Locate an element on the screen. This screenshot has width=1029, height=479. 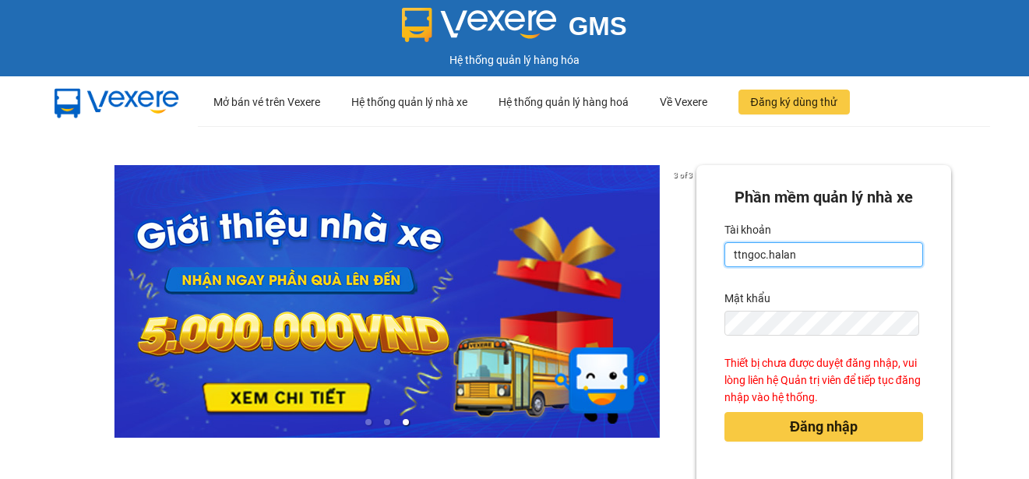
li: slide item 3 is located at coordinates (406, 422).